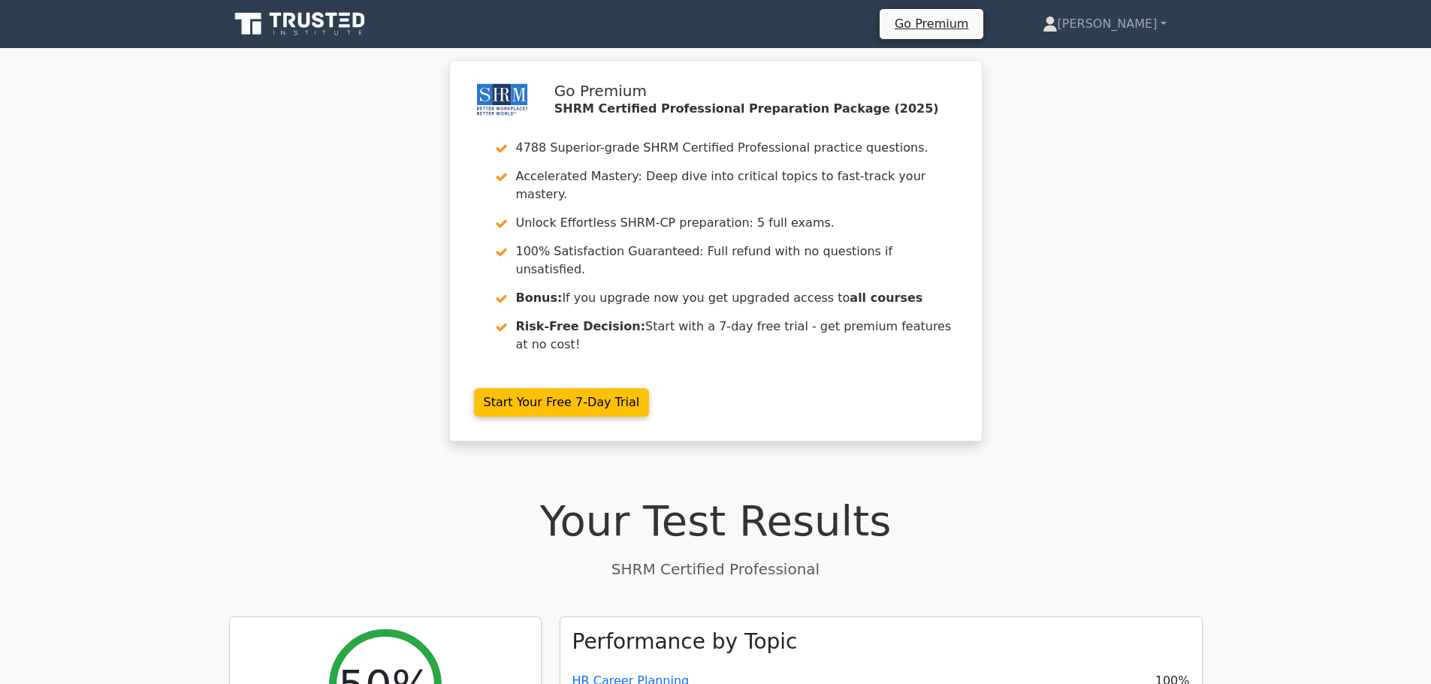 The width and height of the screenshot is (1431, 684). Describe the element at coordinates (685, 642) in the screenshot. I see `h3: Performance by Topic` at that location.